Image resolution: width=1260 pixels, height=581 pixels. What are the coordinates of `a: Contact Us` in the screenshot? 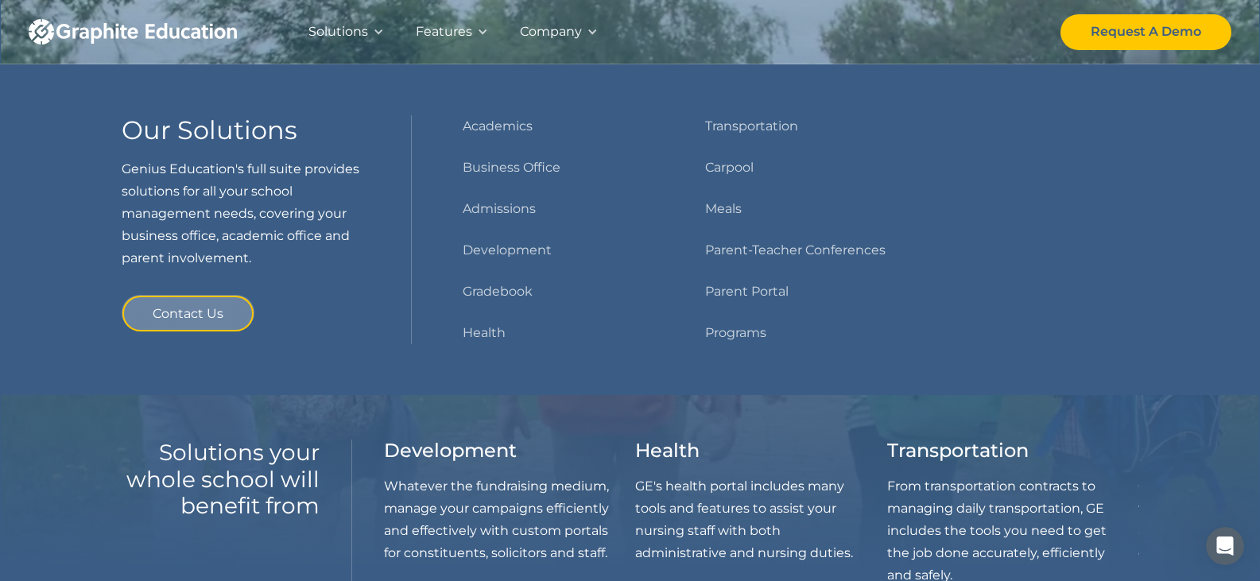 It's located at (188, 312).